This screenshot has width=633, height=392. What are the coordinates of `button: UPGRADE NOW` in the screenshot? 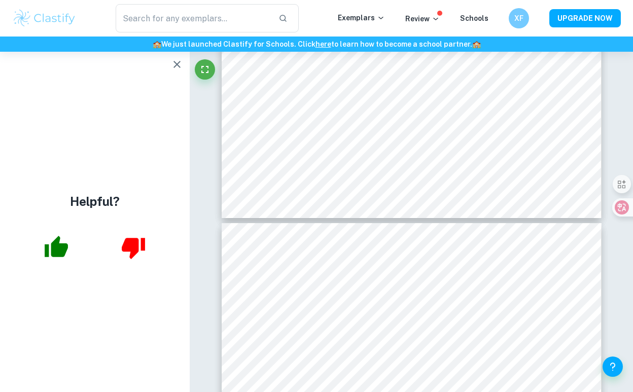 It's located at (585, 18).